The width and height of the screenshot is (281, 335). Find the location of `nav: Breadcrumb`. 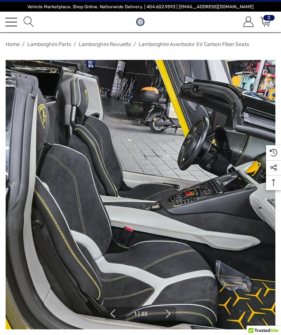

nav: Breadcrumb is located at coordinates (141, 44).